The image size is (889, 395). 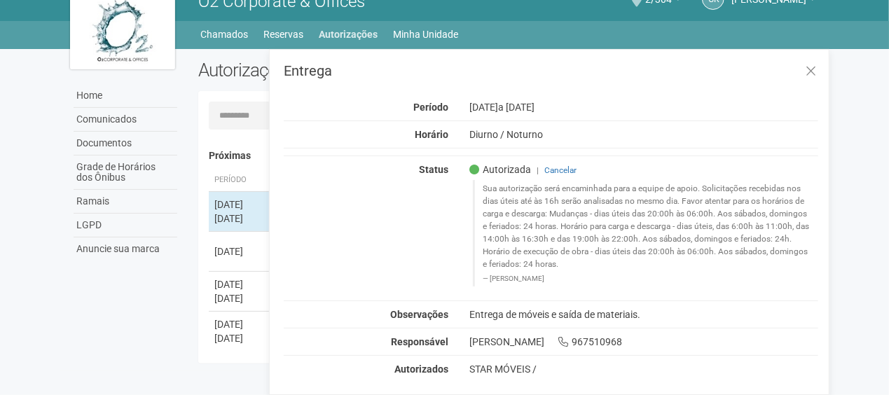 What do you see at coordinates (125, 226) in the screenshot?
I see `a: LGPD` at bounding box center [125, 226].